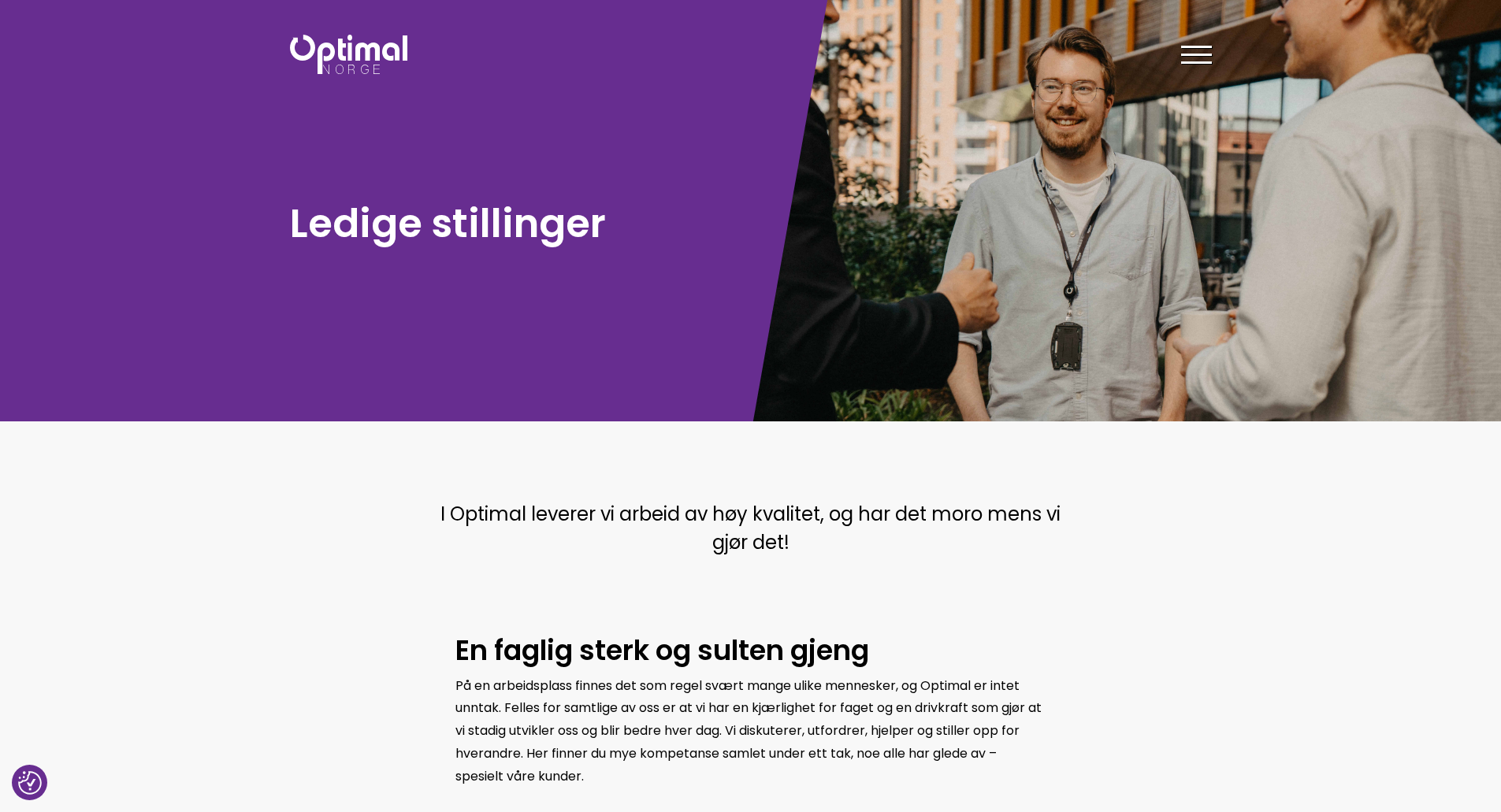  I want to click on h1: Ledige stillinger, so click(516, 223).